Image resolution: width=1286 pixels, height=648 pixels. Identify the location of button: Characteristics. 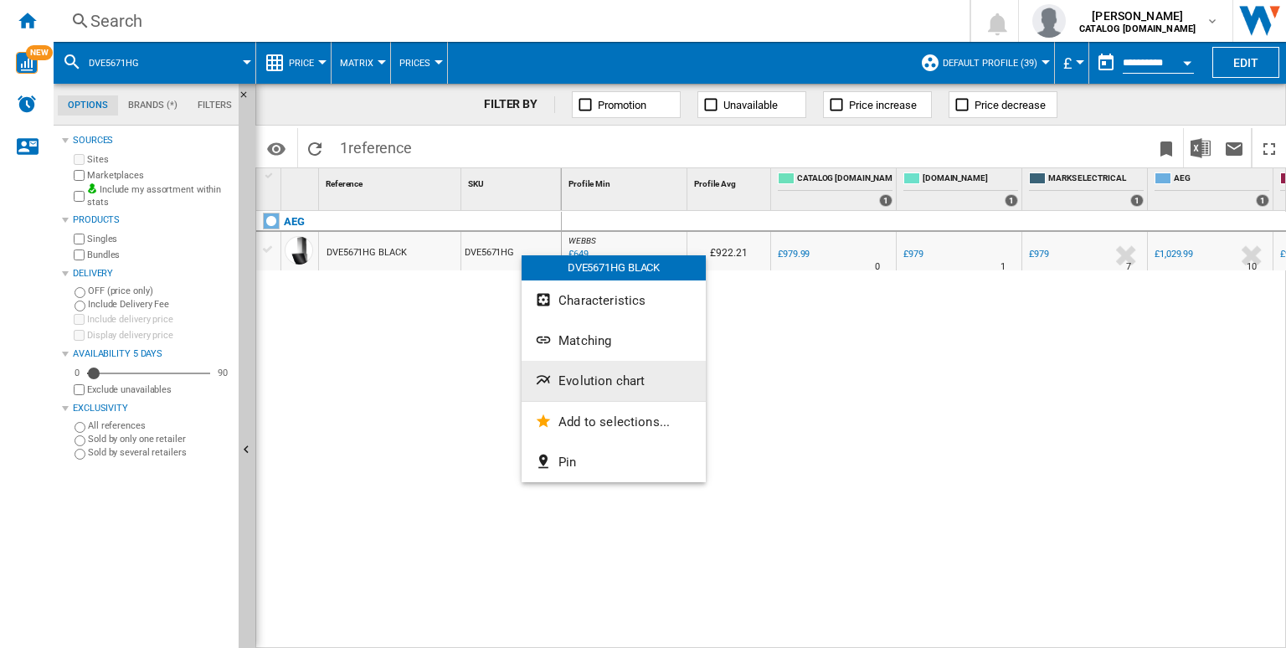
(614, 301).